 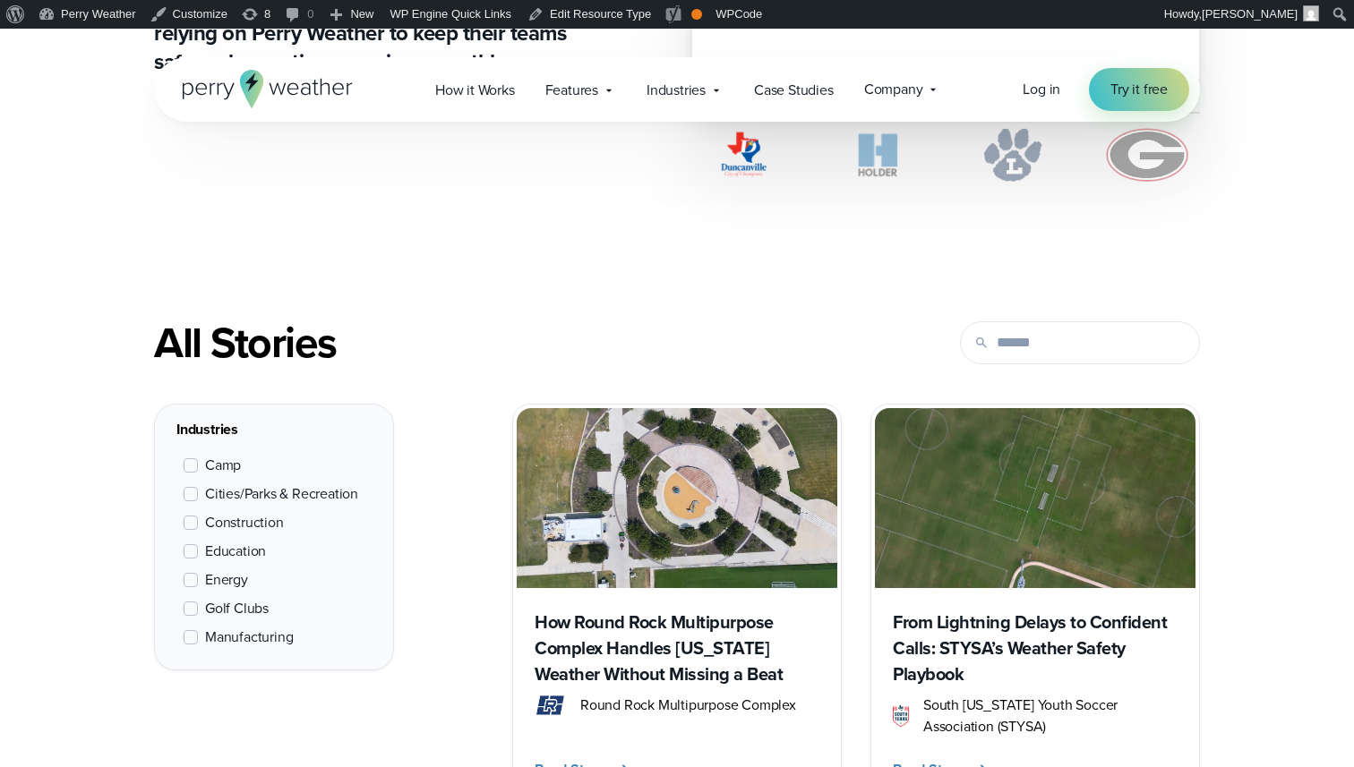 I want to click on a: Log in, so click(x=1041, y=90).